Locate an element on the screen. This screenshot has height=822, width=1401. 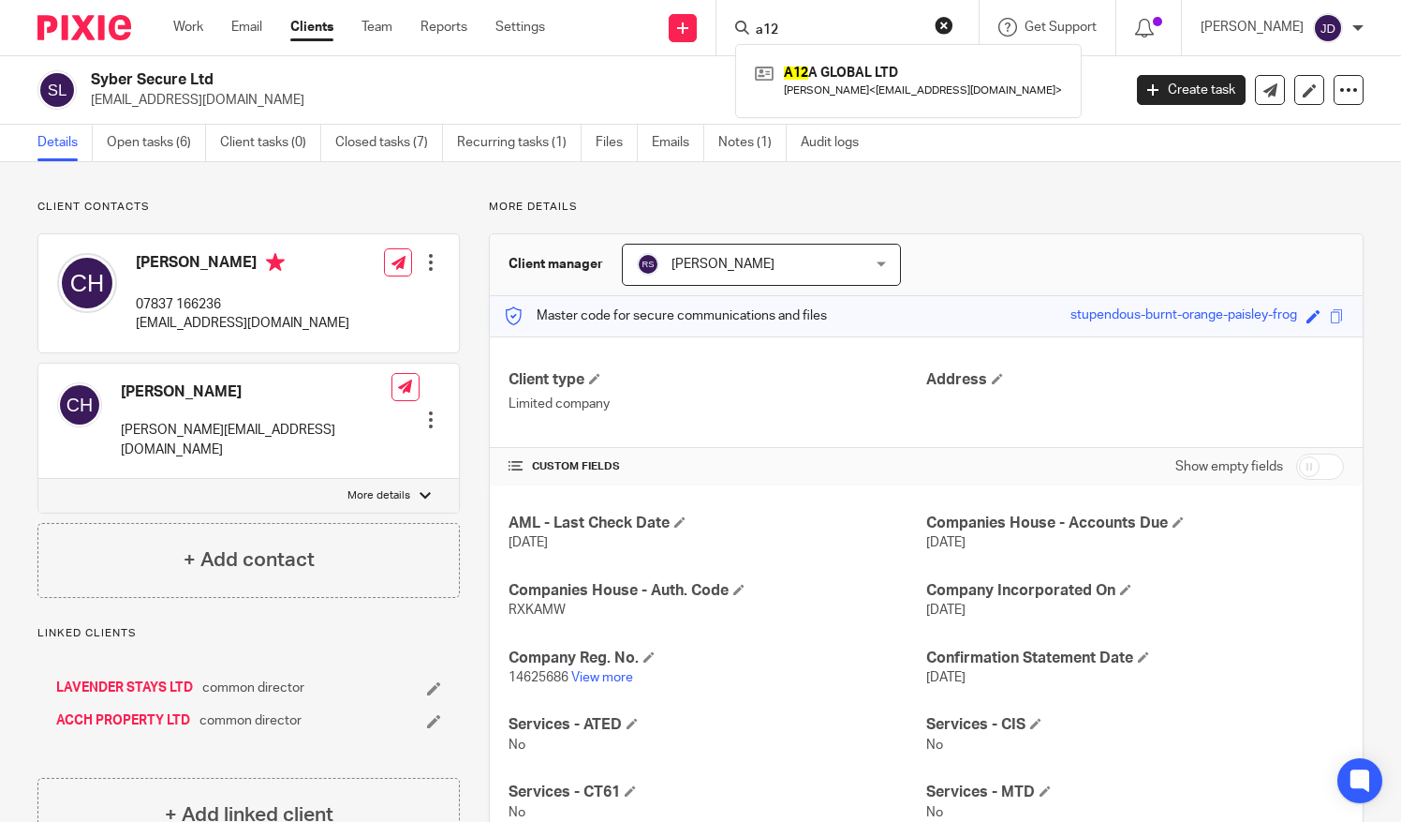
h3: Client manager is located at coordinates (555, 264).